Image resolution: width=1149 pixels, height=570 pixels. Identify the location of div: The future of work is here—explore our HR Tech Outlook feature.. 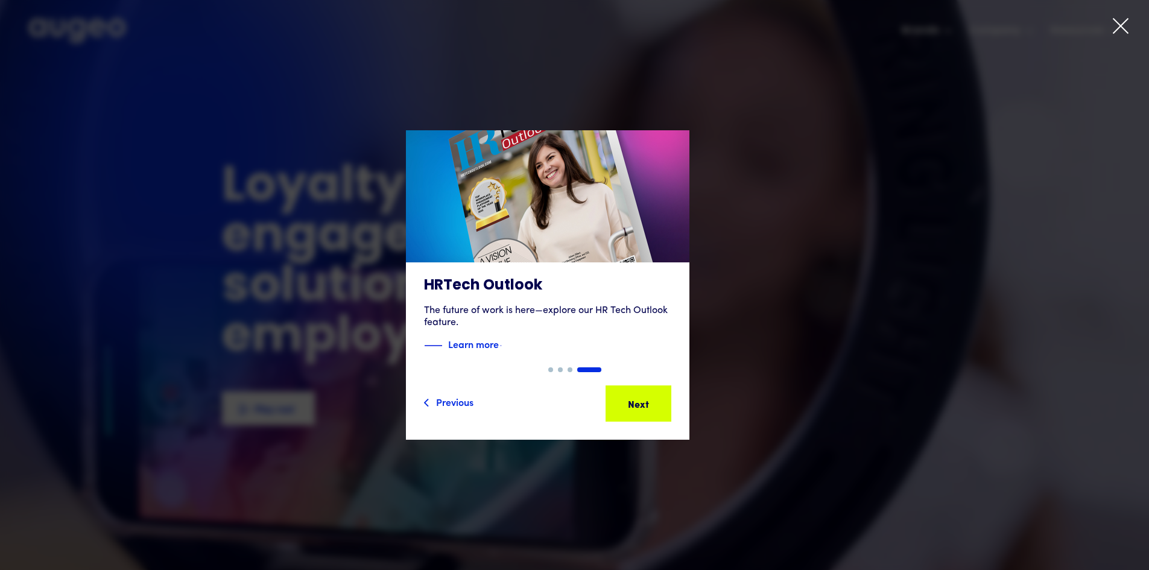
(548, 317).